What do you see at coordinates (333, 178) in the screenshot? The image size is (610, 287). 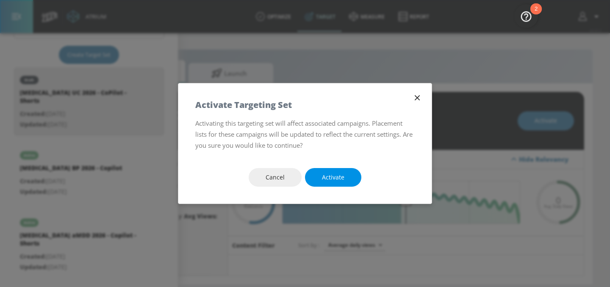 I see `button: Activate` at bounding box center [333, 178].